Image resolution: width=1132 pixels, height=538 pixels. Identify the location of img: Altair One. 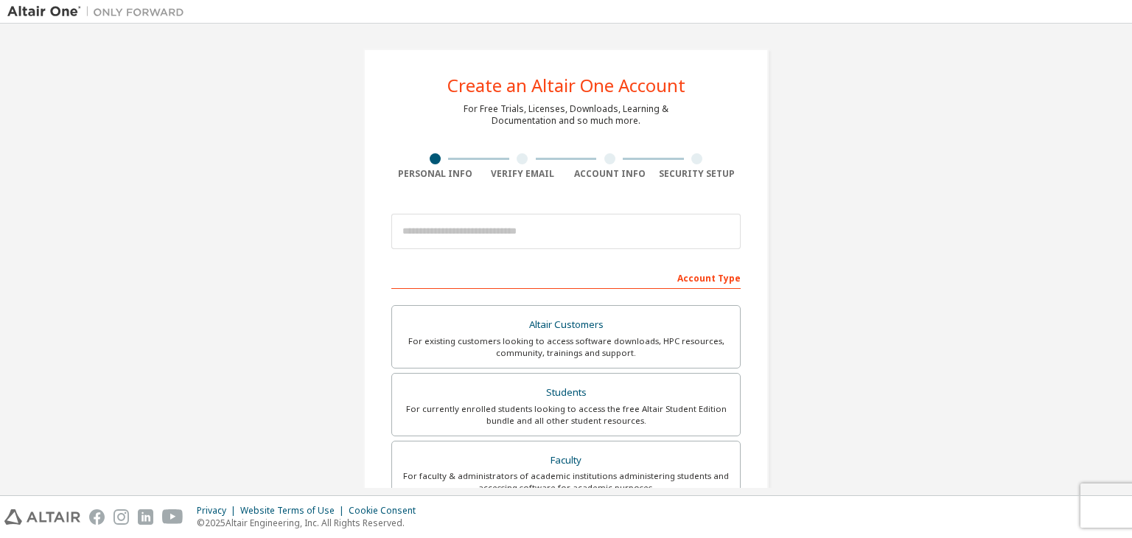
(100, 12).